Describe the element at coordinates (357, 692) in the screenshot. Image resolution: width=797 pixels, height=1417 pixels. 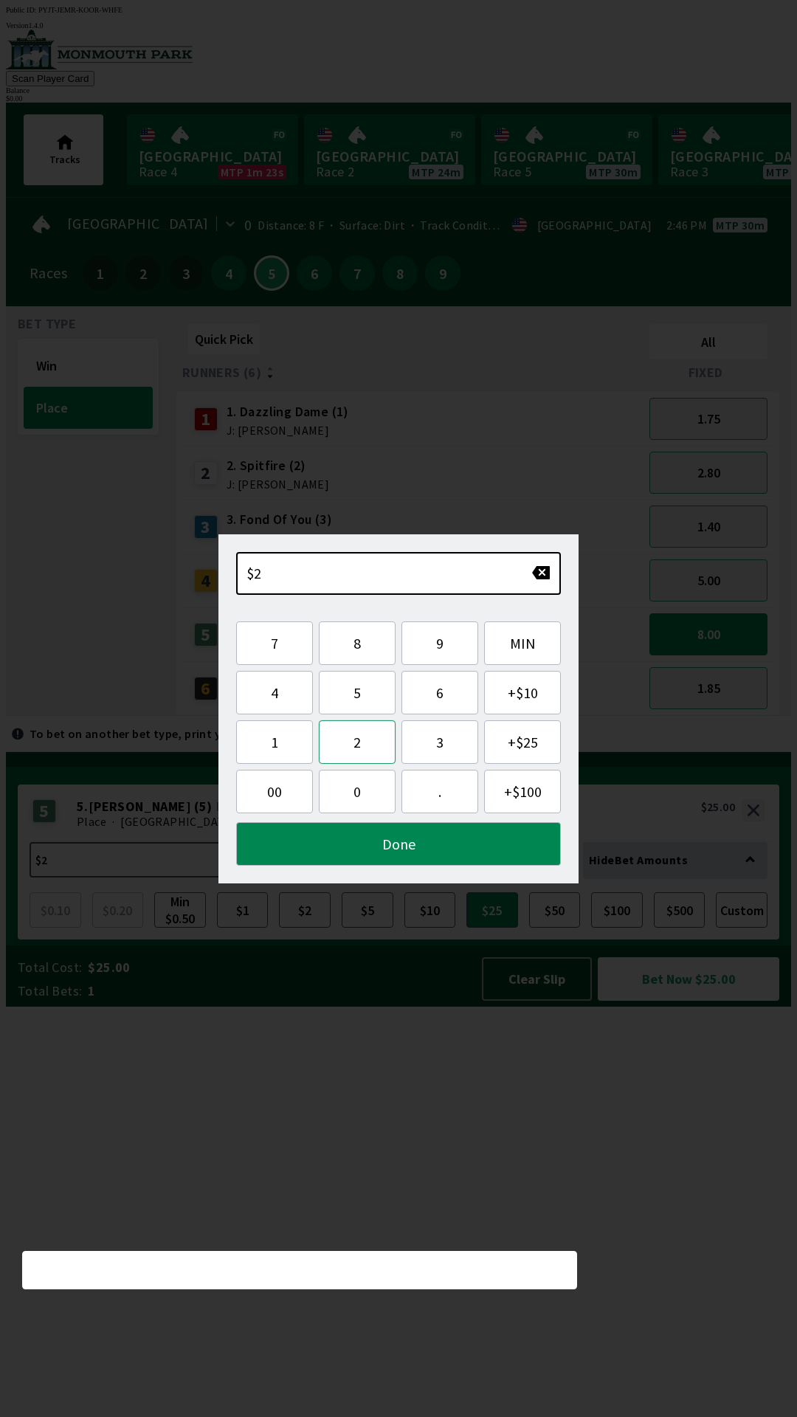
I see `span: 5` at that location.